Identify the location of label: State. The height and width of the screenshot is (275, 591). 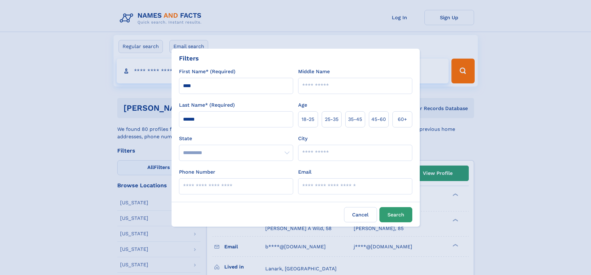
(236, 139).